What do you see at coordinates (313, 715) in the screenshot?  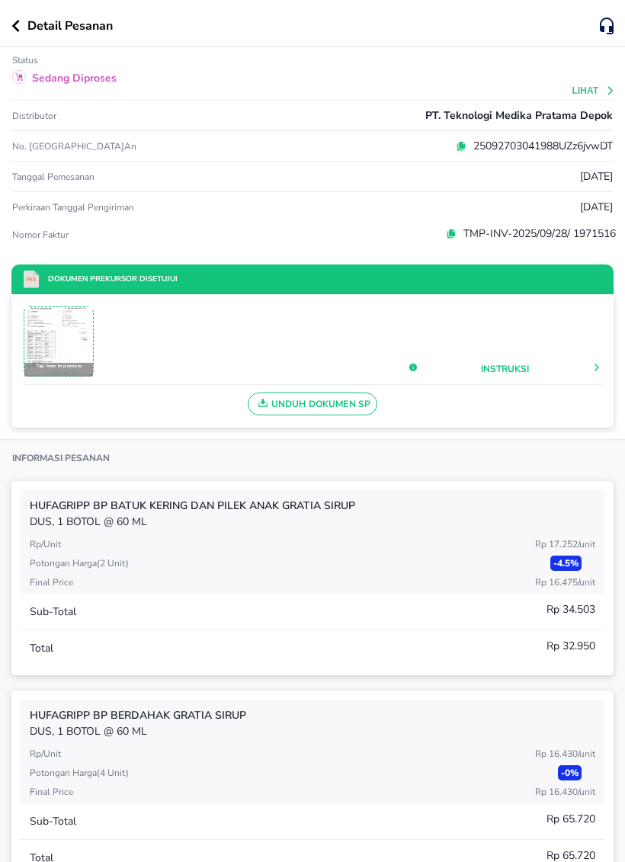 I see `p: HUFAGRIPP BP BERDAHAK Gratia SIRUP` at bounding box center [313, 715].